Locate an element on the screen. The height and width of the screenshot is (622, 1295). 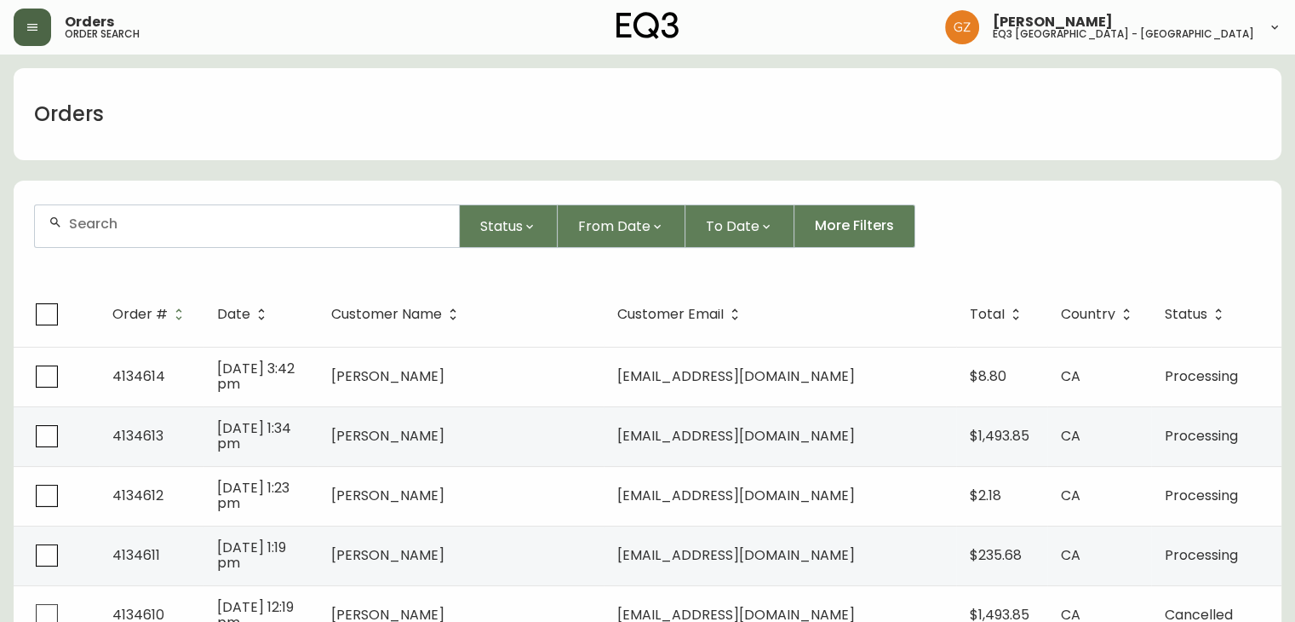
span: $8.80 is located at coordinates (988, 376).